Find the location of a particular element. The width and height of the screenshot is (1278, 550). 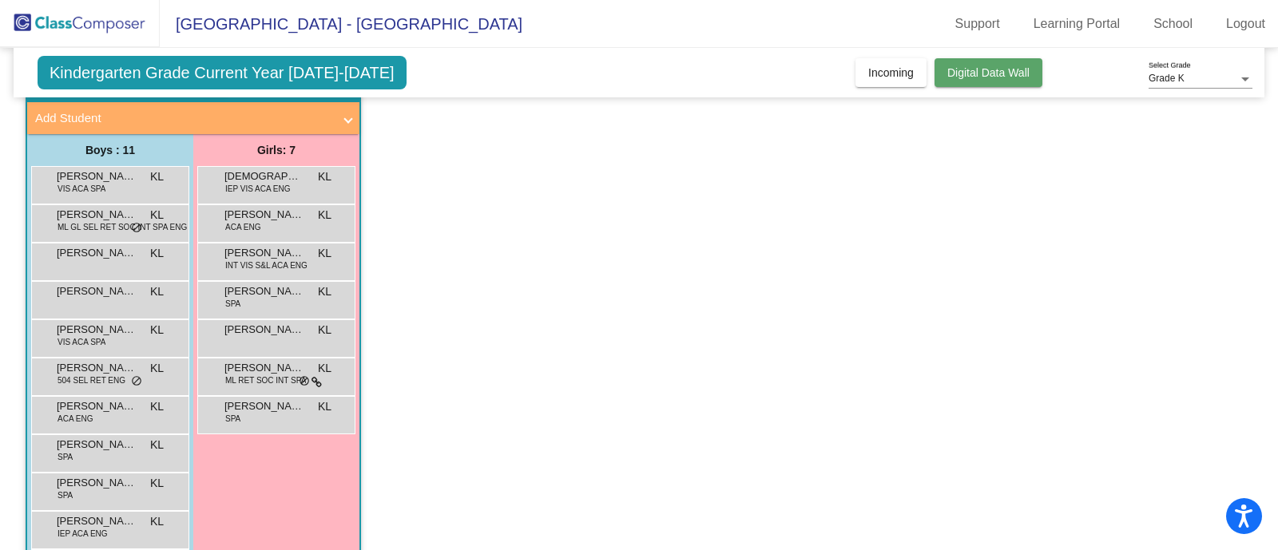

a: Learning Portal is located at coordinates (1077, 24).